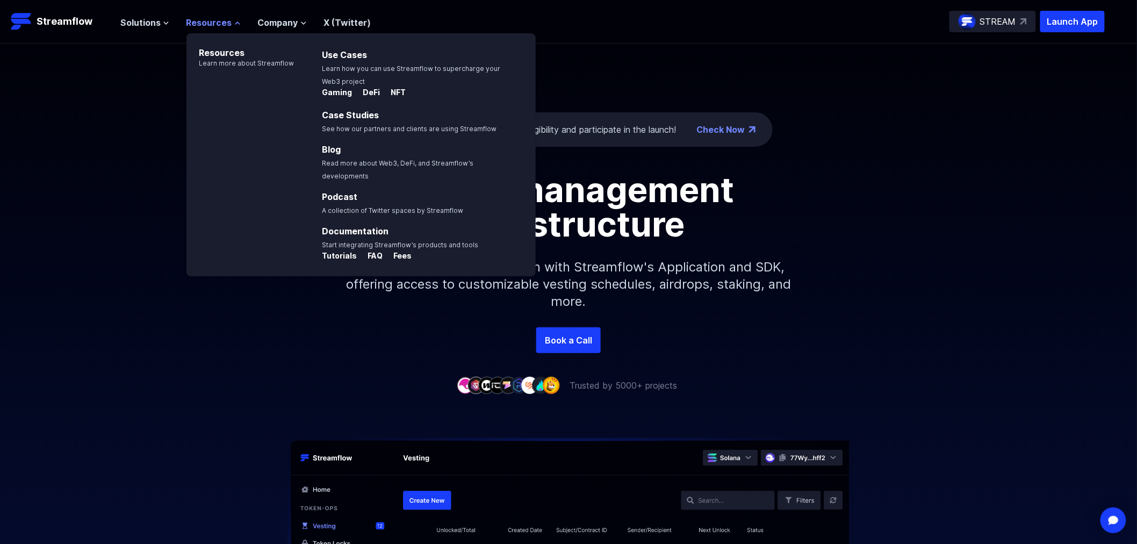 The width and height of the screenshot is (1137, 544). What do you see at coordinates (394, 92) in the screenshot?
I see `p: NFT` at bounding box center [394, 92].